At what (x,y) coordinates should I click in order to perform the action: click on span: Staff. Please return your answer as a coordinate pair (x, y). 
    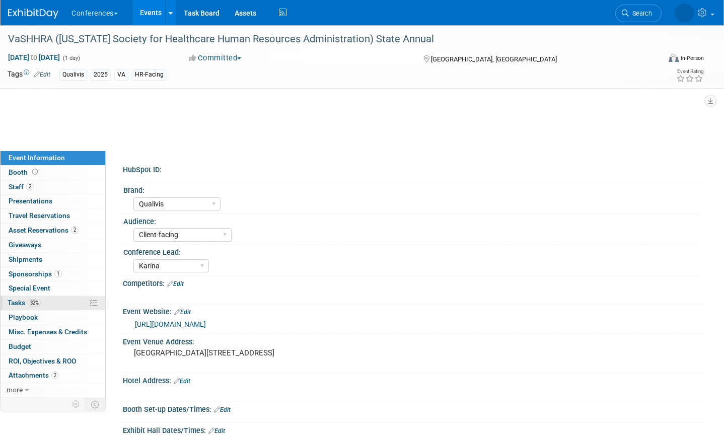
    Looking at the image, I should click on (21, 187).